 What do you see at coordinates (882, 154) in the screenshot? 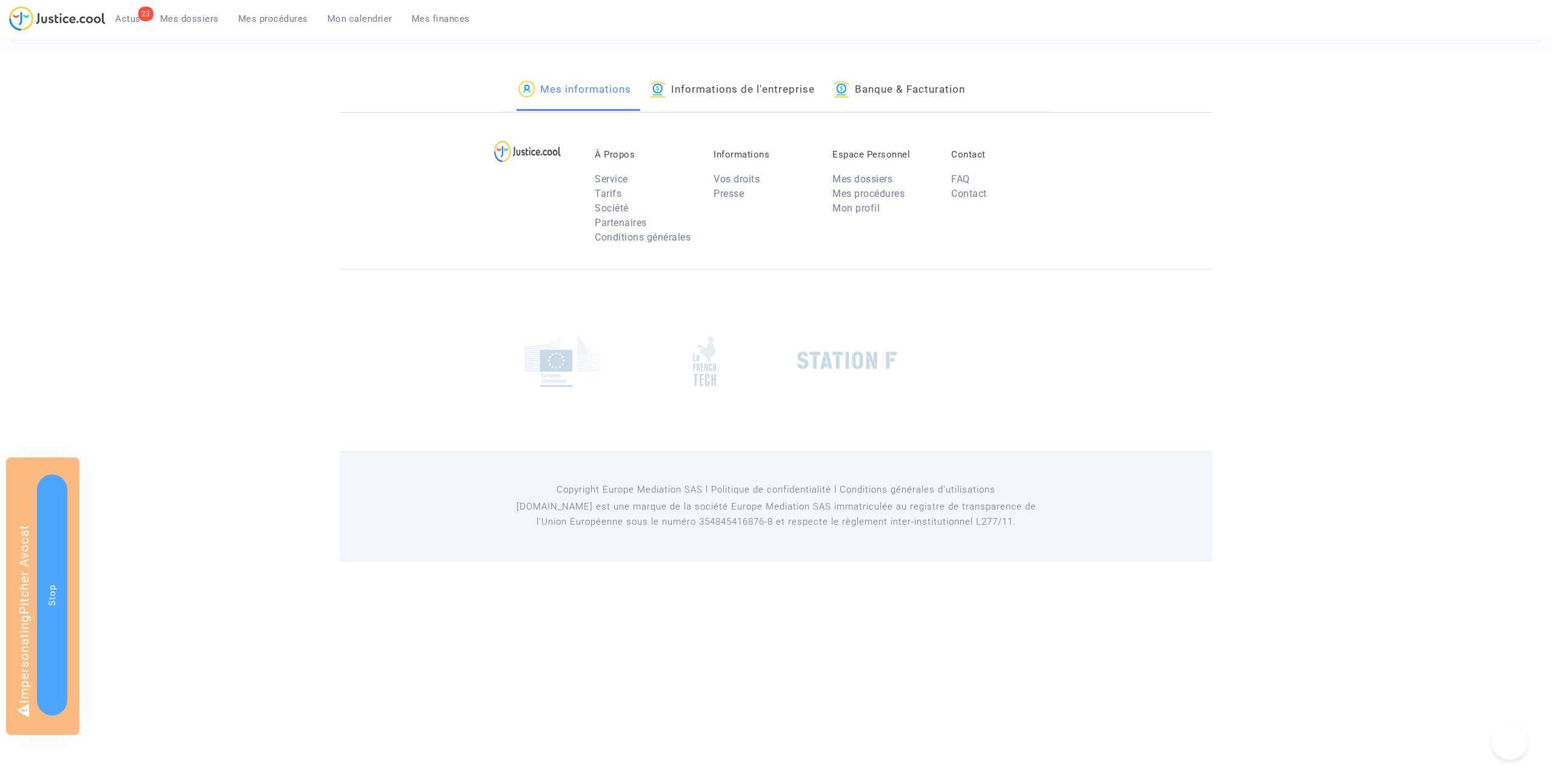
I see `p: Espace Personnel` at bounding box center [882, 154].